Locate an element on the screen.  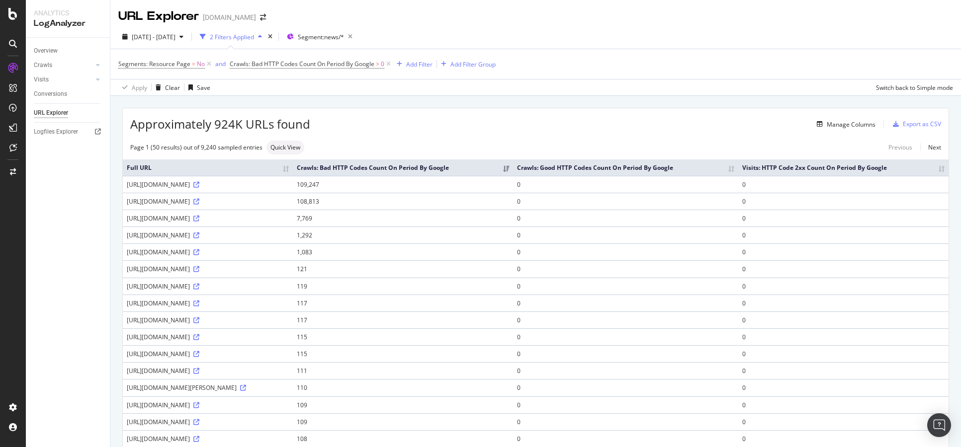
button: Add Filter is located at coordinates (413, 64).